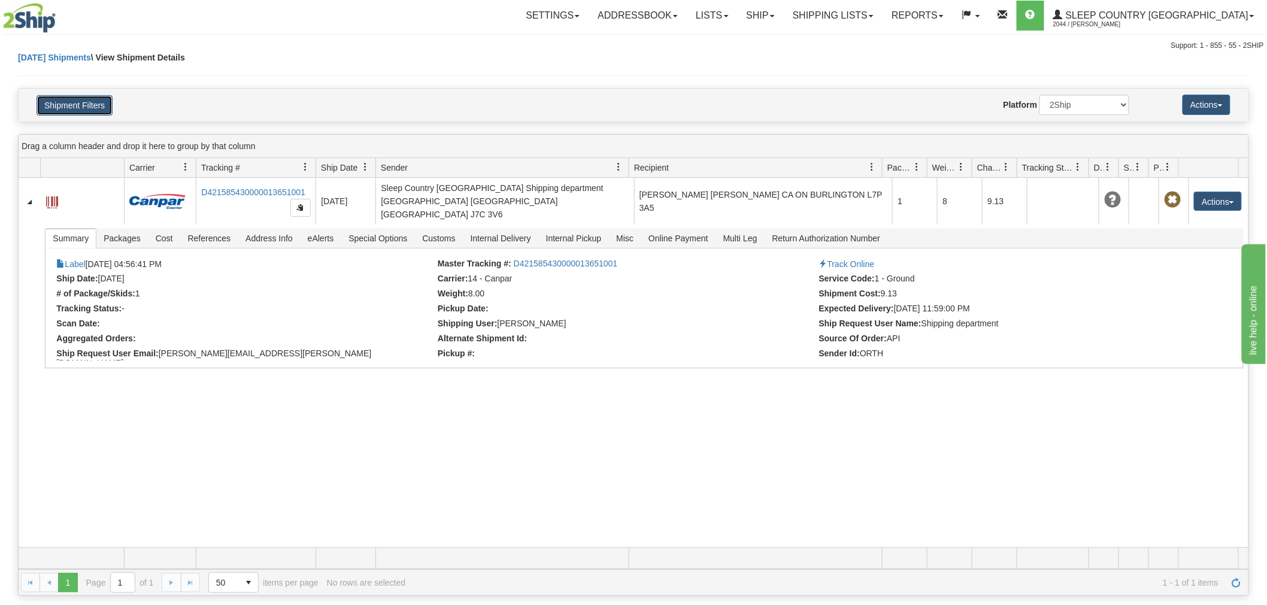 This screenshot has height=606, width=1267. Describe the element at coordinates (627, 280) in the screenshot. I see `li: 14 - Canpar` at that location.